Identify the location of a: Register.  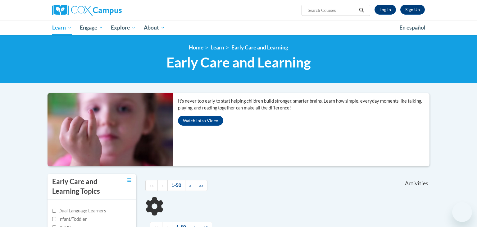
(413, 10).